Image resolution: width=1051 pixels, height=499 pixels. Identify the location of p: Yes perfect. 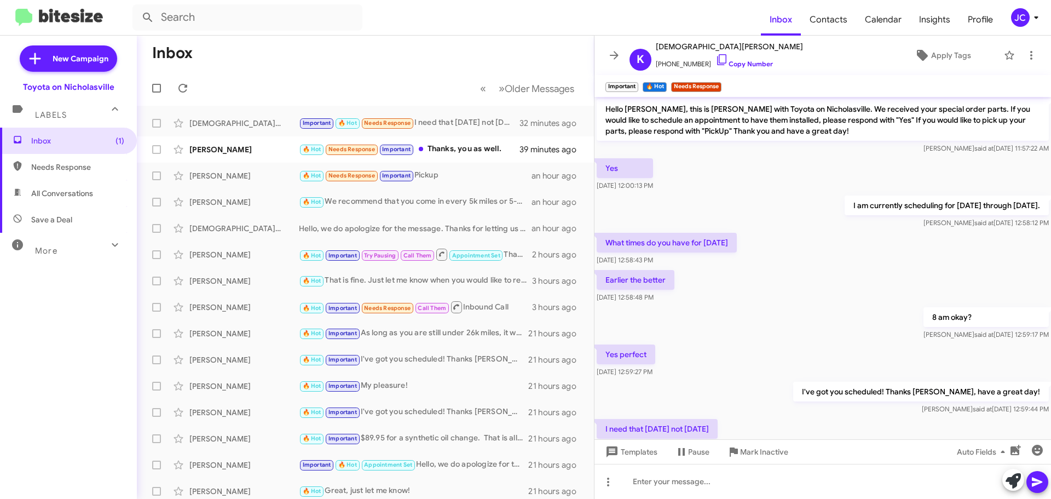
(625, 354).